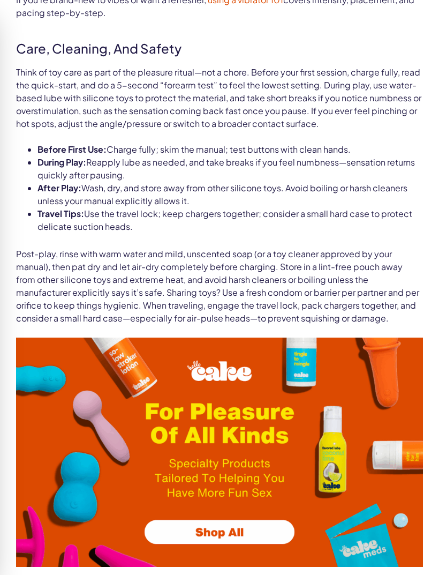 This screenshot has height=575, width=439. Describe the element at coordinates (226, 168) in the screenshot. I see `span: Reapply lube as needed, and take breaks if you feel numbness—sensation returns quickly after paus...` at that location.